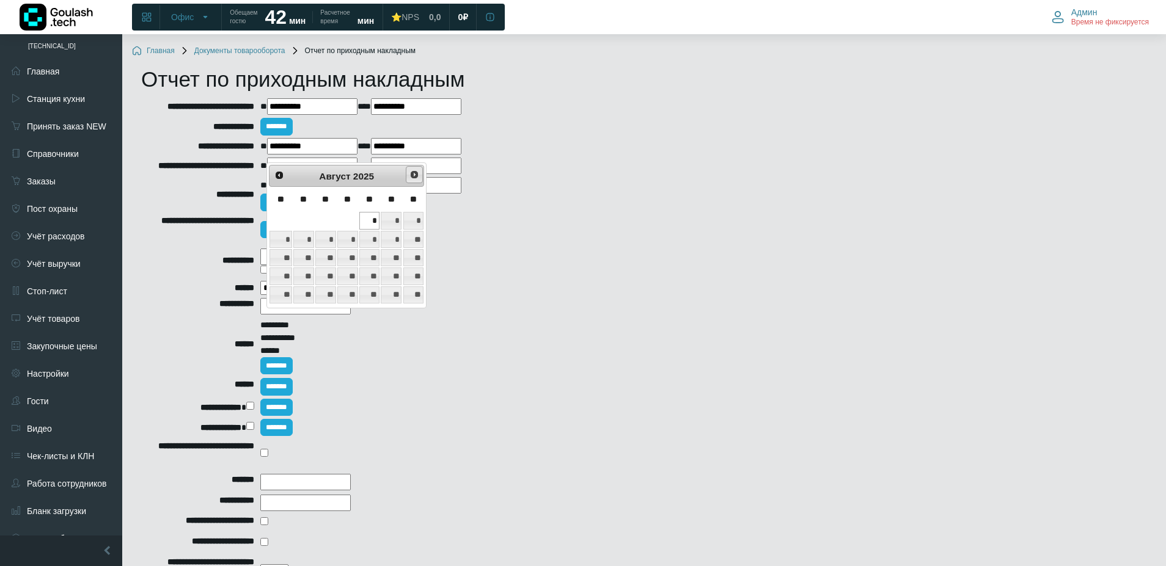 This screenshot has width=1166, height=566. I want to click on span: 2025, so click(363, 176).